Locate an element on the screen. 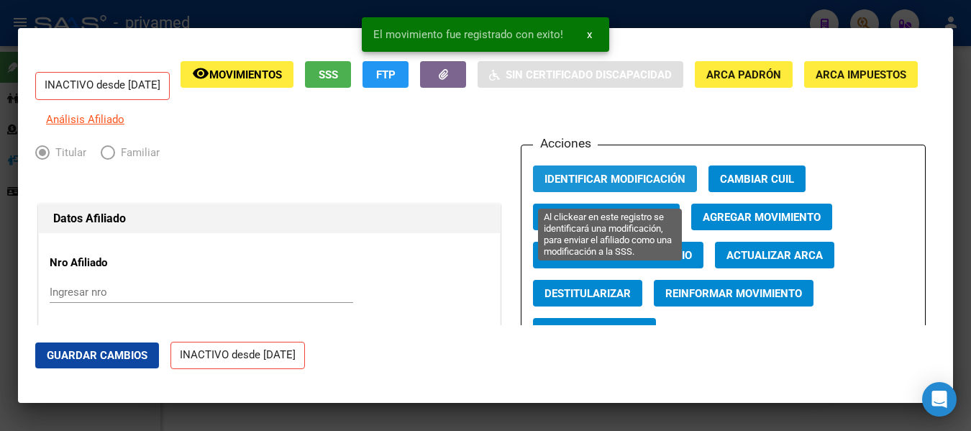  span: Titular is located at coordinates (68, 152).